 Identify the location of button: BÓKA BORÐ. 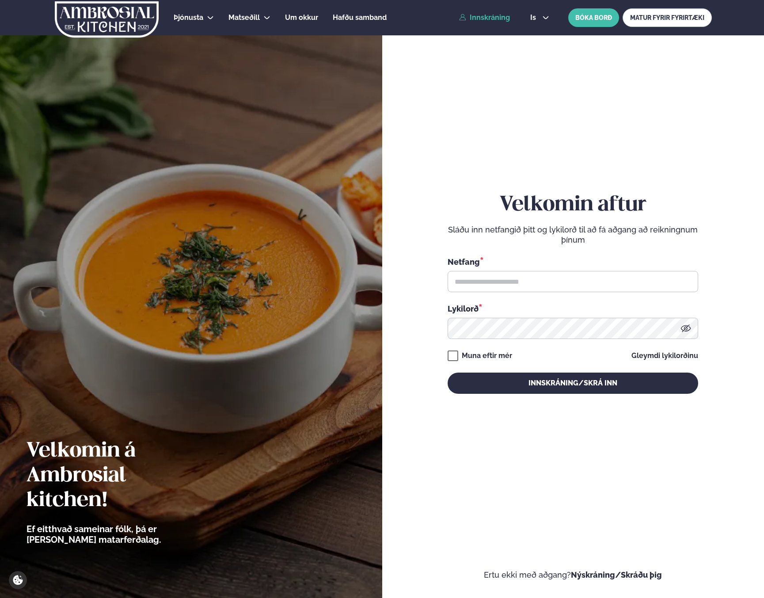
(594, 18).